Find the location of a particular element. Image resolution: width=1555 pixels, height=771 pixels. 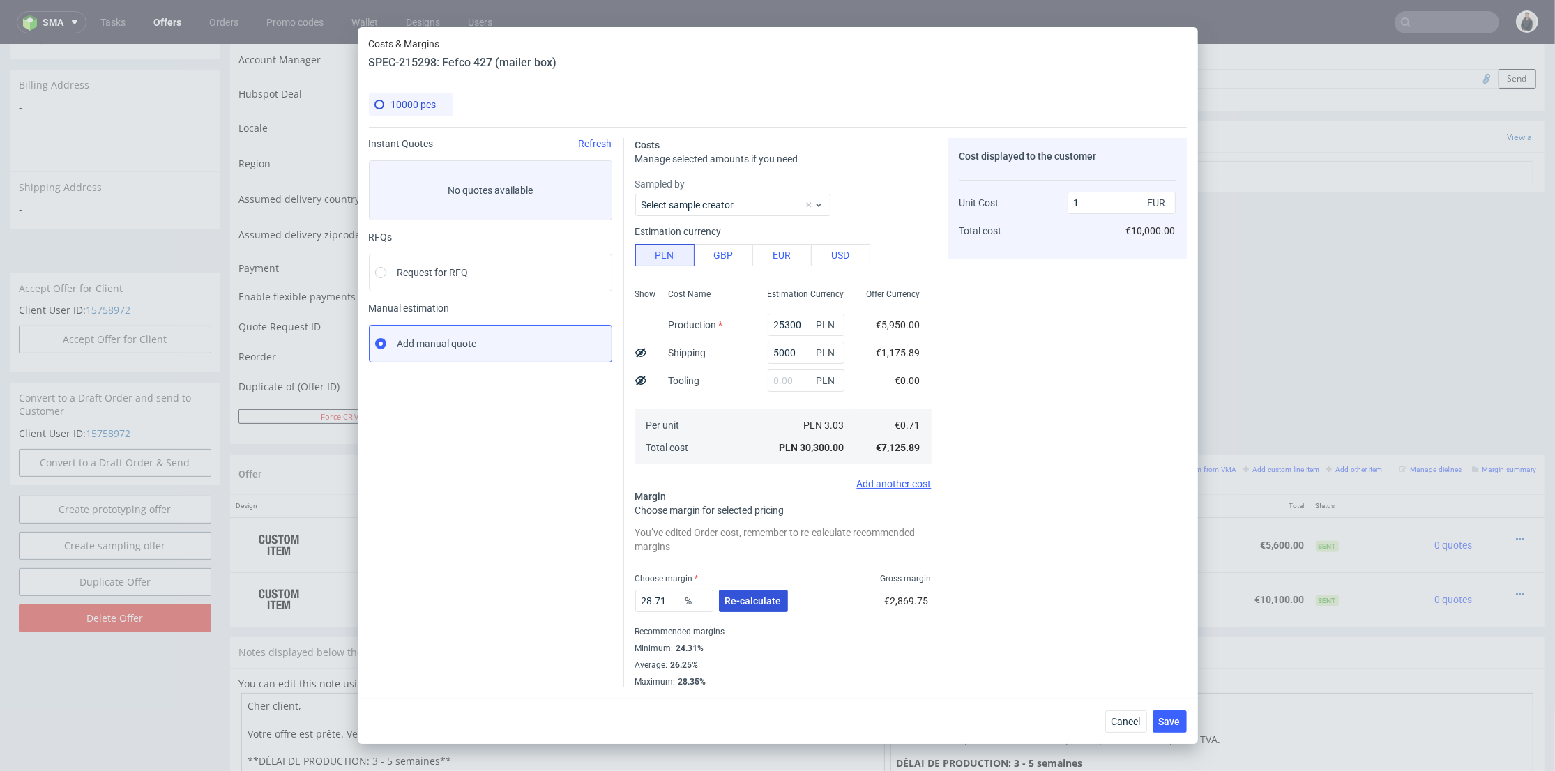

a: markdown is located at coordinates (396, 639).